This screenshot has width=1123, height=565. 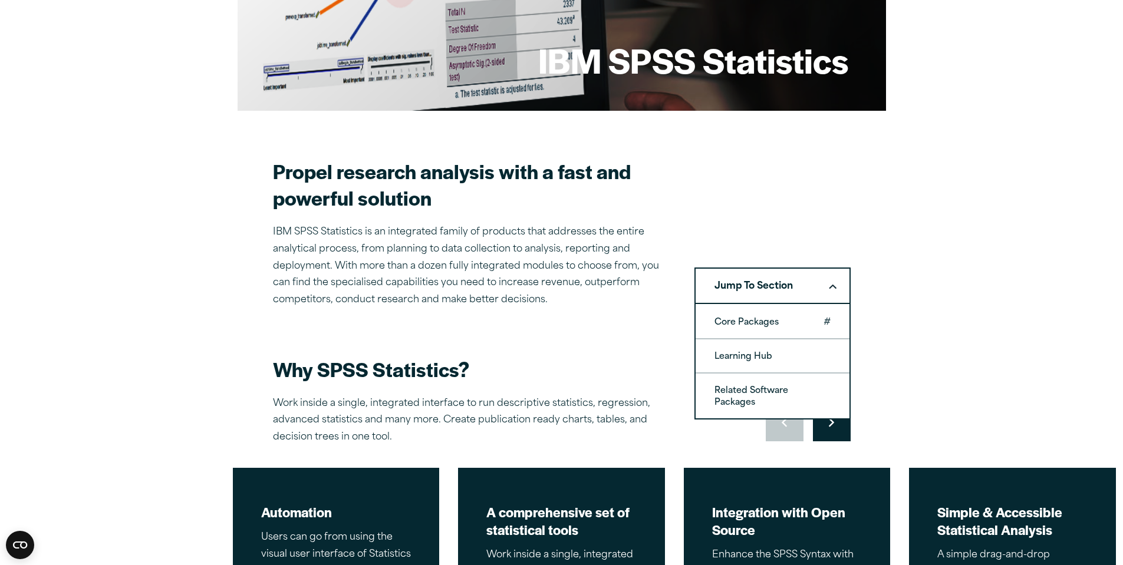 What do you see at coordinates (479, 421) in the screenshot?
I see `p: Work inside a single, integrated interface to run descriptive statistics, regression, advanced st...` at bounding box center [479, 421].